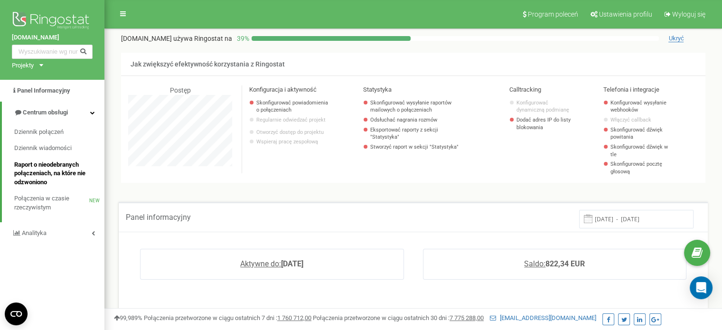  Describe the element at coordinates (43, 148) in the screenshot. I see `span: Dziennik wiadomości` at that location.